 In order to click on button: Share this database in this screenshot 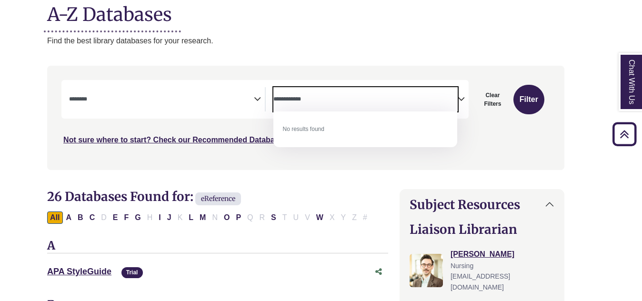, I will do `click(378, 272)`.